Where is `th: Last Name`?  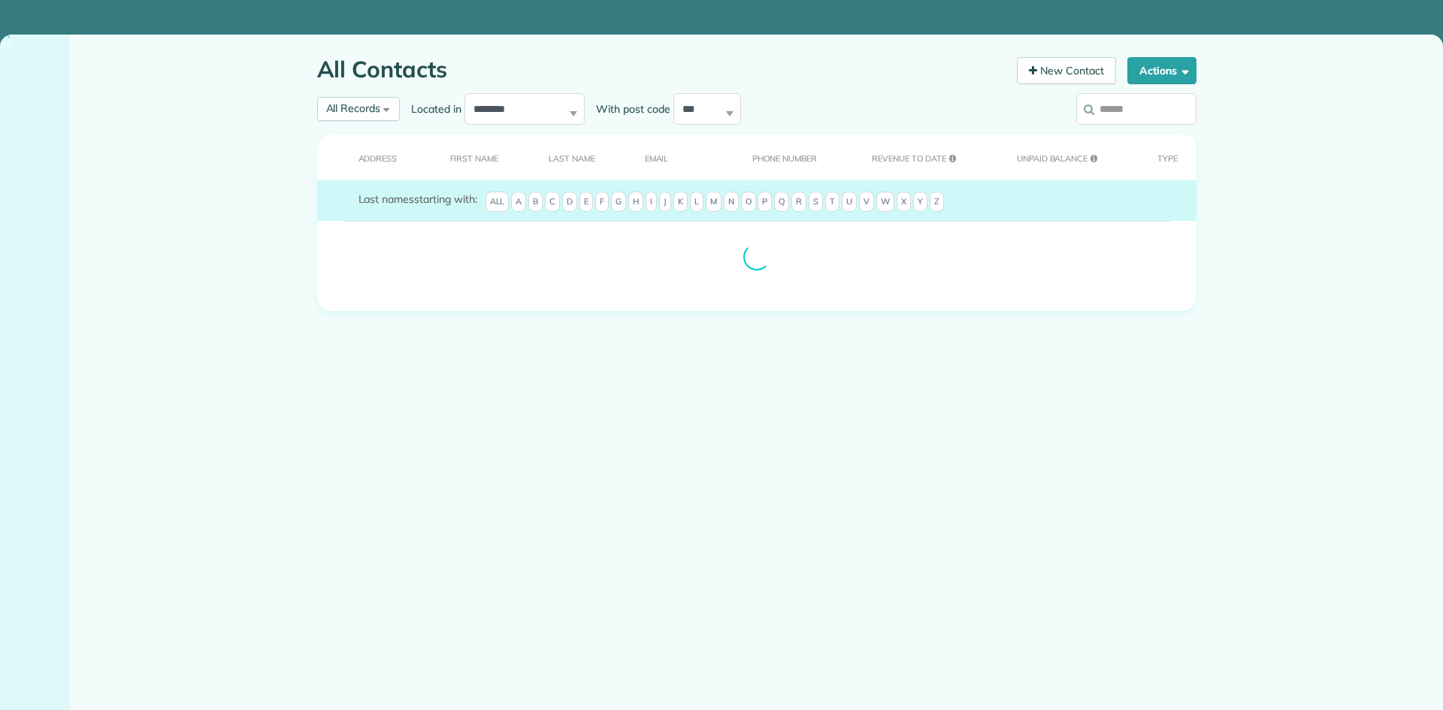
th: Last Name is located at coordinates (574, 157).